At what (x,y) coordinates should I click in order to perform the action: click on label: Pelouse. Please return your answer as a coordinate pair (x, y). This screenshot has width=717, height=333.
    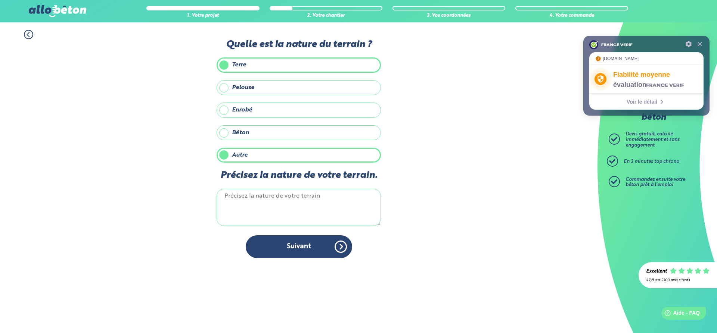
    Looking at the image, I should click on (299, 88).